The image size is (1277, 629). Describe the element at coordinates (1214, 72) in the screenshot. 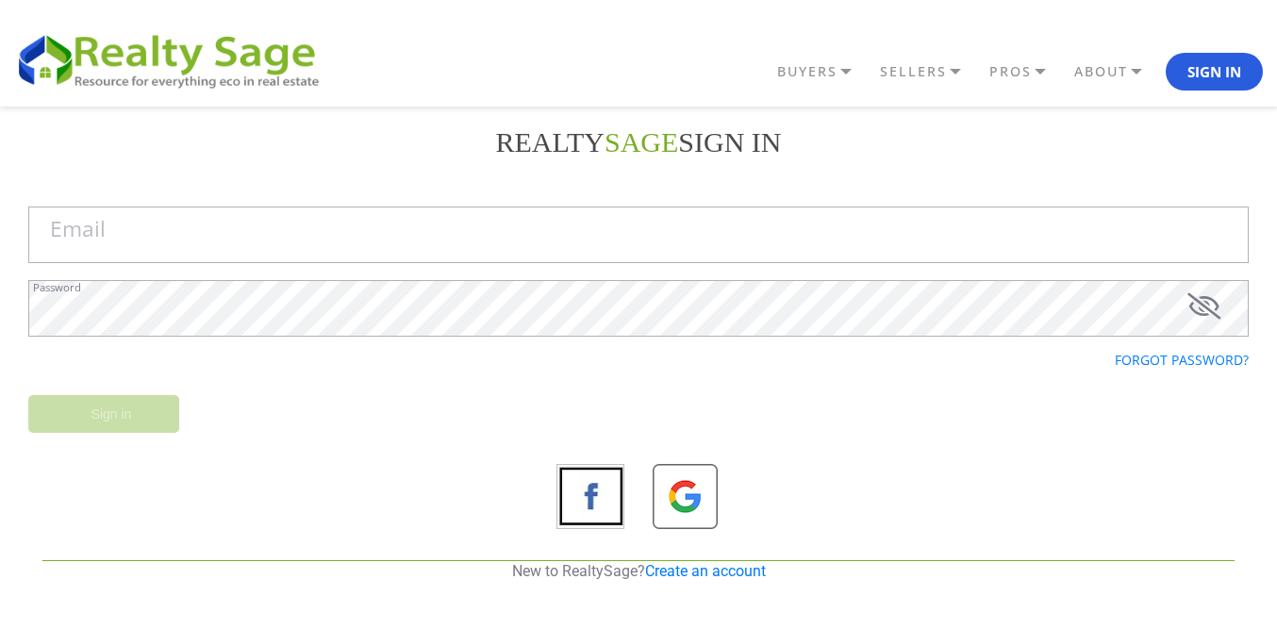

I see `button: Sign In` at that location.